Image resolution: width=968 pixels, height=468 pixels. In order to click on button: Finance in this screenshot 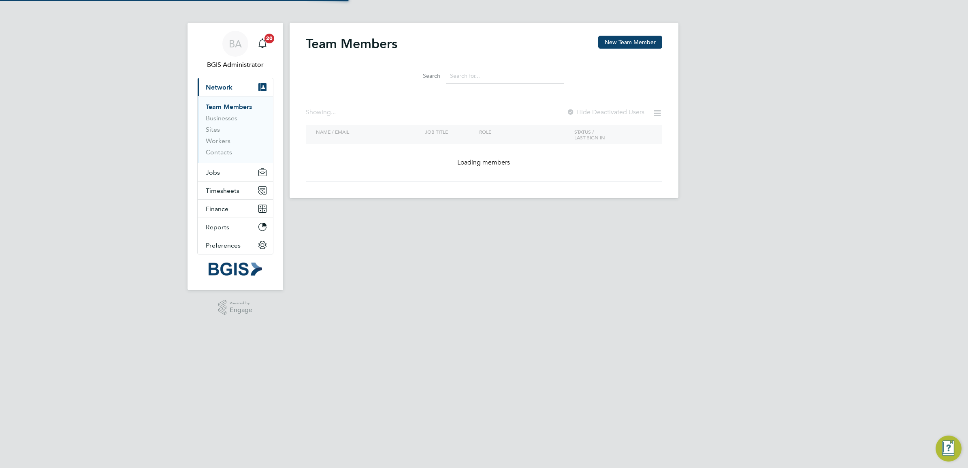, I will do `click(235, 209)`.